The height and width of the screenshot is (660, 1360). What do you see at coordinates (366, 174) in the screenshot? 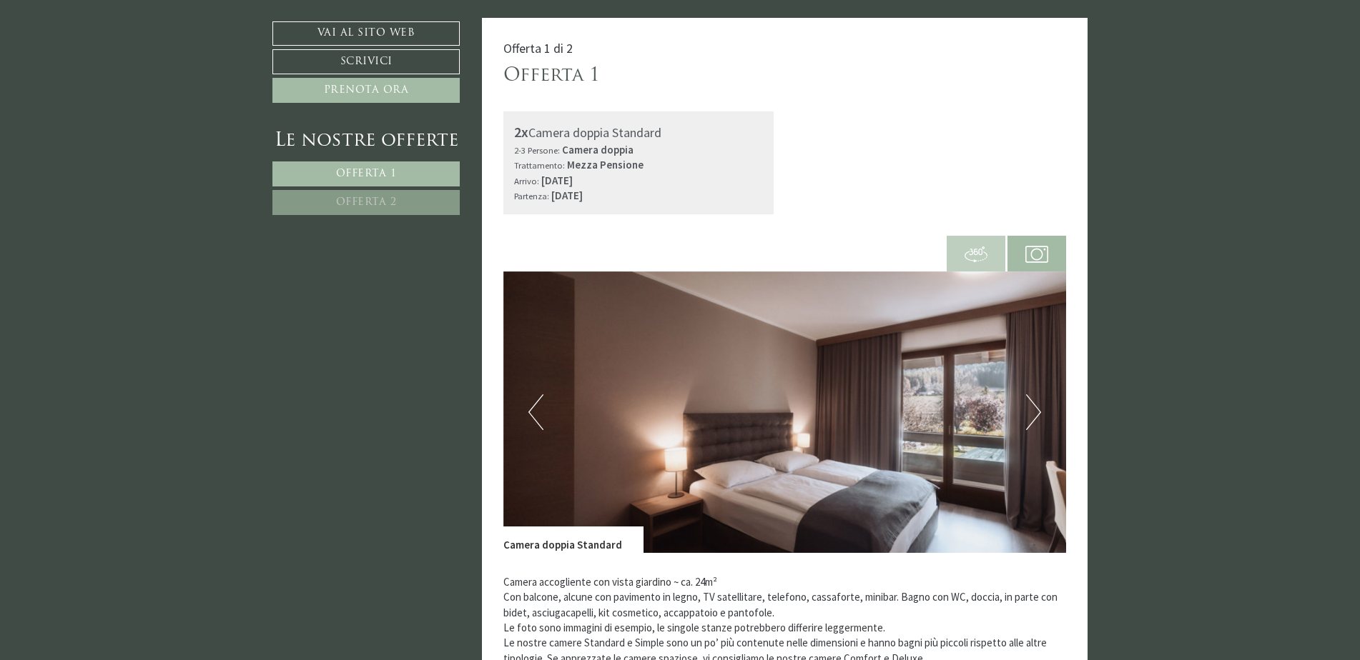
I see `span: Offerta 1` at bounding box center [366, 174].